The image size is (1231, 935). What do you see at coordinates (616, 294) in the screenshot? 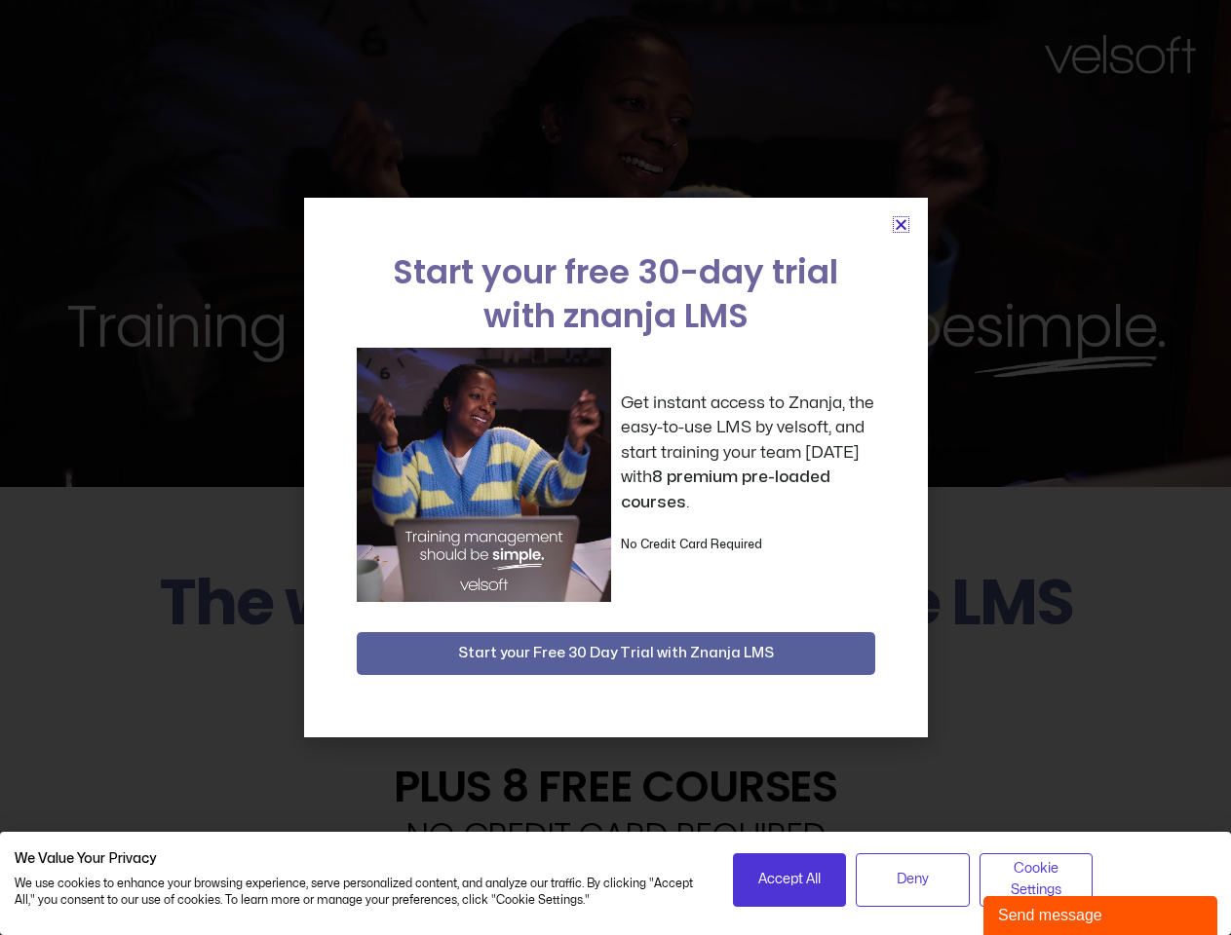
I see `h2: Start your free 30-day trial with znanja LMS` at bounding box center [616, 294].